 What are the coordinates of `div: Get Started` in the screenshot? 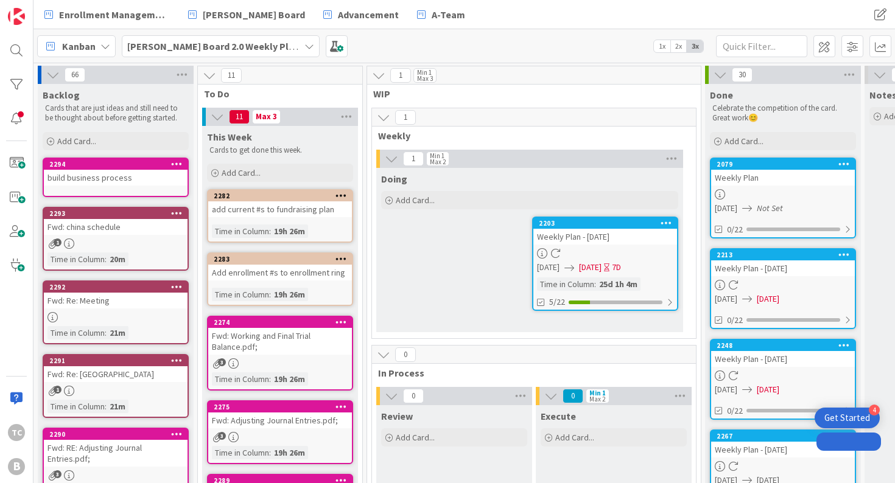 It's located at (847, 418).